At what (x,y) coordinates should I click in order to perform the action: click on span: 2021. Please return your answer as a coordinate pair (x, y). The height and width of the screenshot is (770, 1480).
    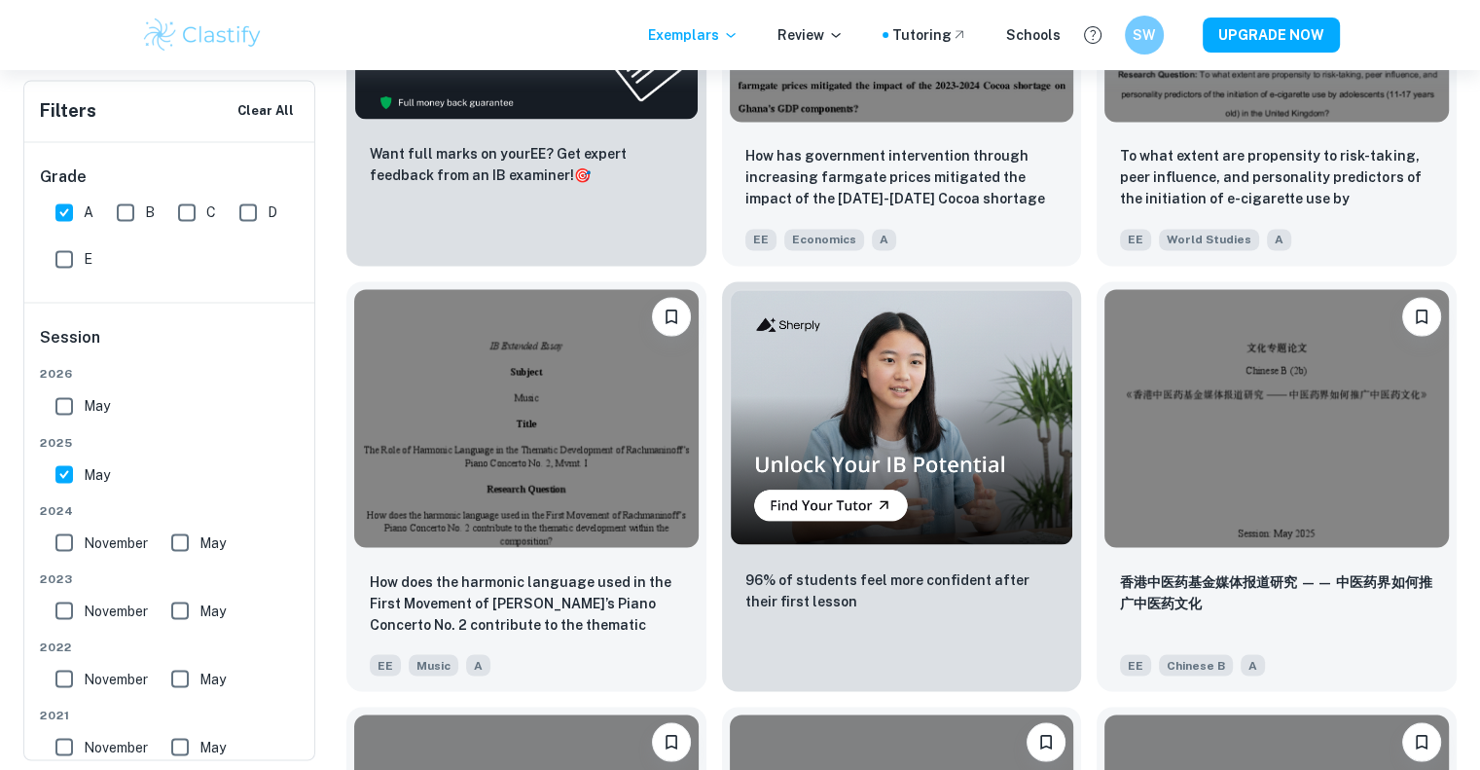
    Looking at the image, I should click on (170, 714).